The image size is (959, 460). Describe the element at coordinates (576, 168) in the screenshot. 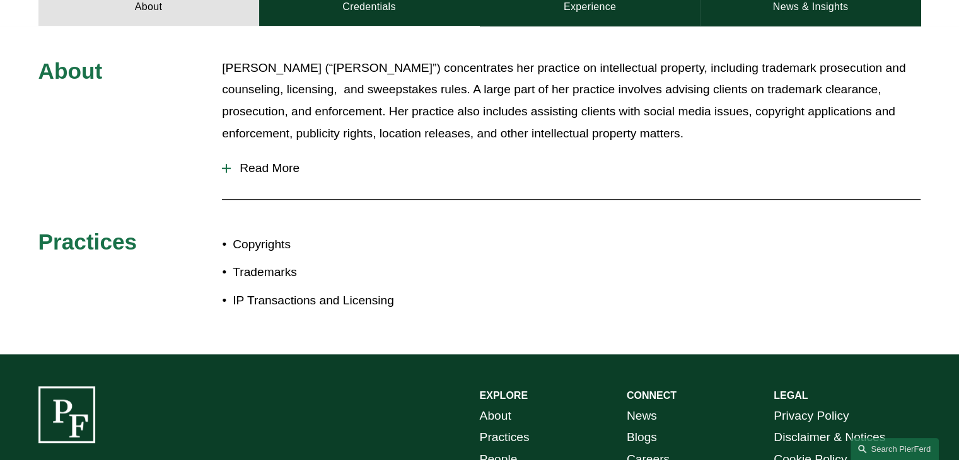

I see `span: Read More` at that location.